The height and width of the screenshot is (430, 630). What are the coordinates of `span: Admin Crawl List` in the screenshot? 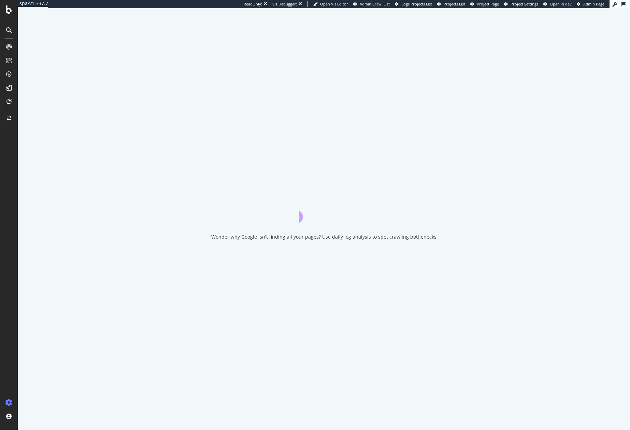 It's located at (375, 4).